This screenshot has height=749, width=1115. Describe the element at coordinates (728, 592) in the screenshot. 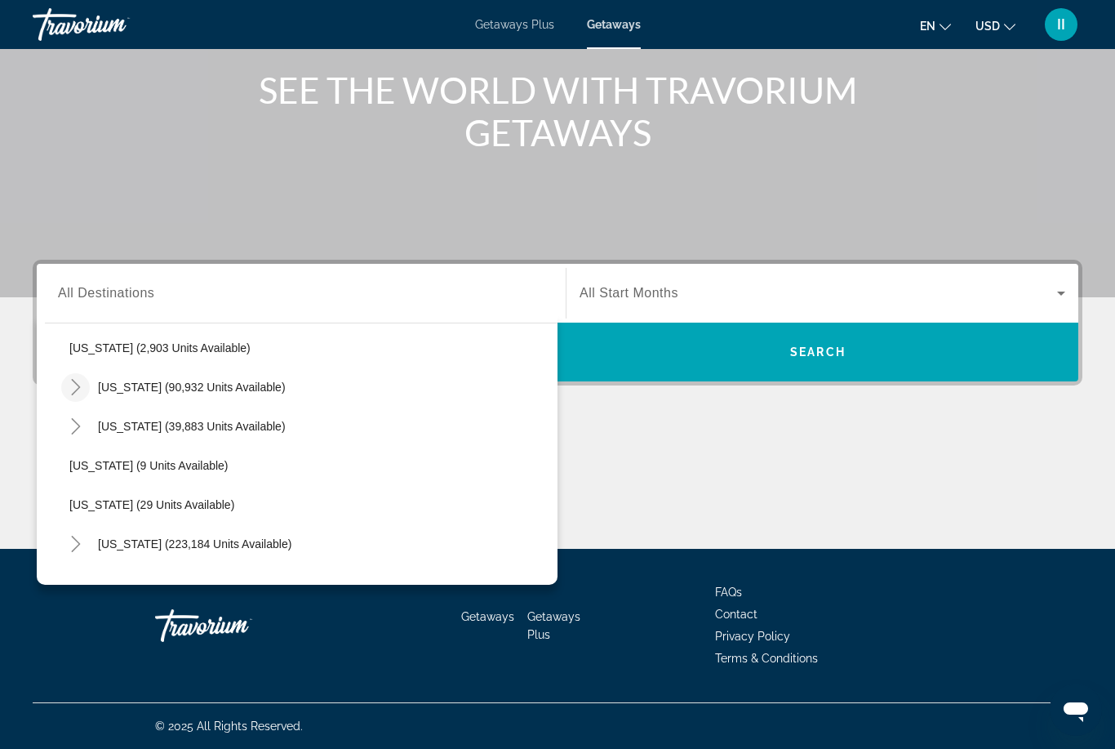

I see `a: FAQs` at that location.